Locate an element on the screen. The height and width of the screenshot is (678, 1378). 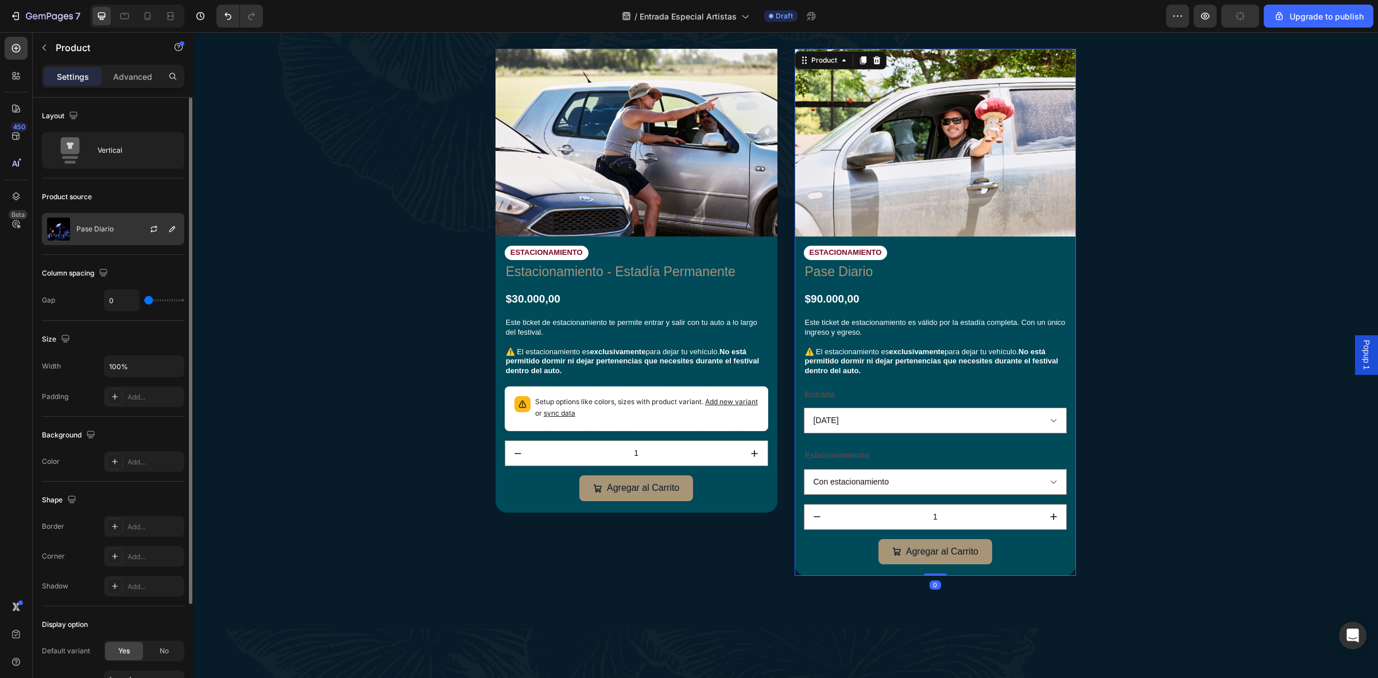
div: Product source is located at coordinates (67, 197).